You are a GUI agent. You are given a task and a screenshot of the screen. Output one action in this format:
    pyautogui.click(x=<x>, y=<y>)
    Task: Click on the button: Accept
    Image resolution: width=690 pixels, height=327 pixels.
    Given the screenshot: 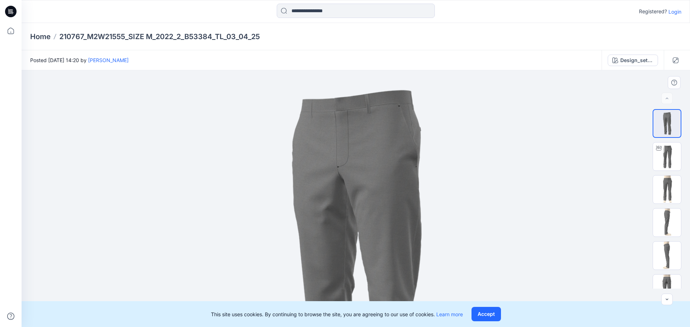 What is the action you would take?
    pyautogui.click(x=486, y=314)
    